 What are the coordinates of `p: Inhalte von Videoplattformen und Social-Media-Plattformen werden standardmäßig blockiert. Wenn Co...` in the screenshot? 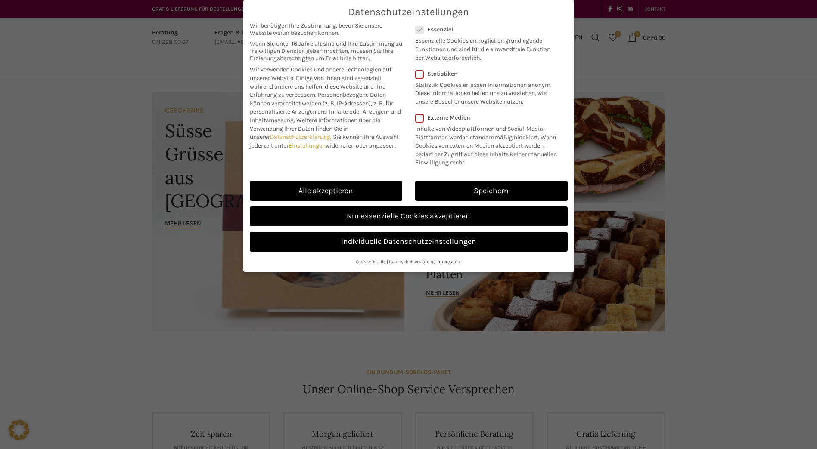 It's located at (488, 144).